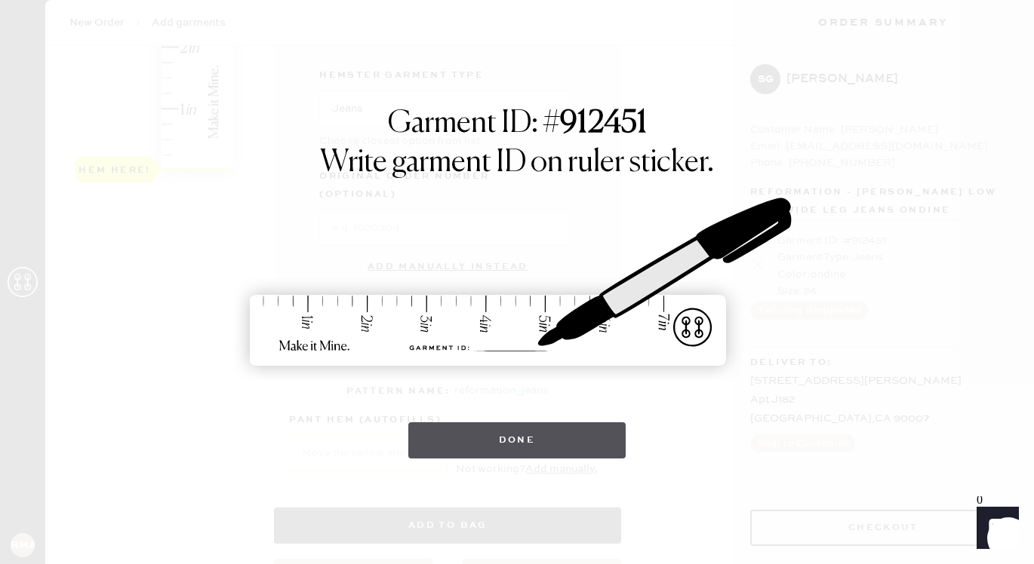 The image size is (1034, 564). Describe the element at coordinates (517, 441) in the screenshot. I see `button: Done` at that location.